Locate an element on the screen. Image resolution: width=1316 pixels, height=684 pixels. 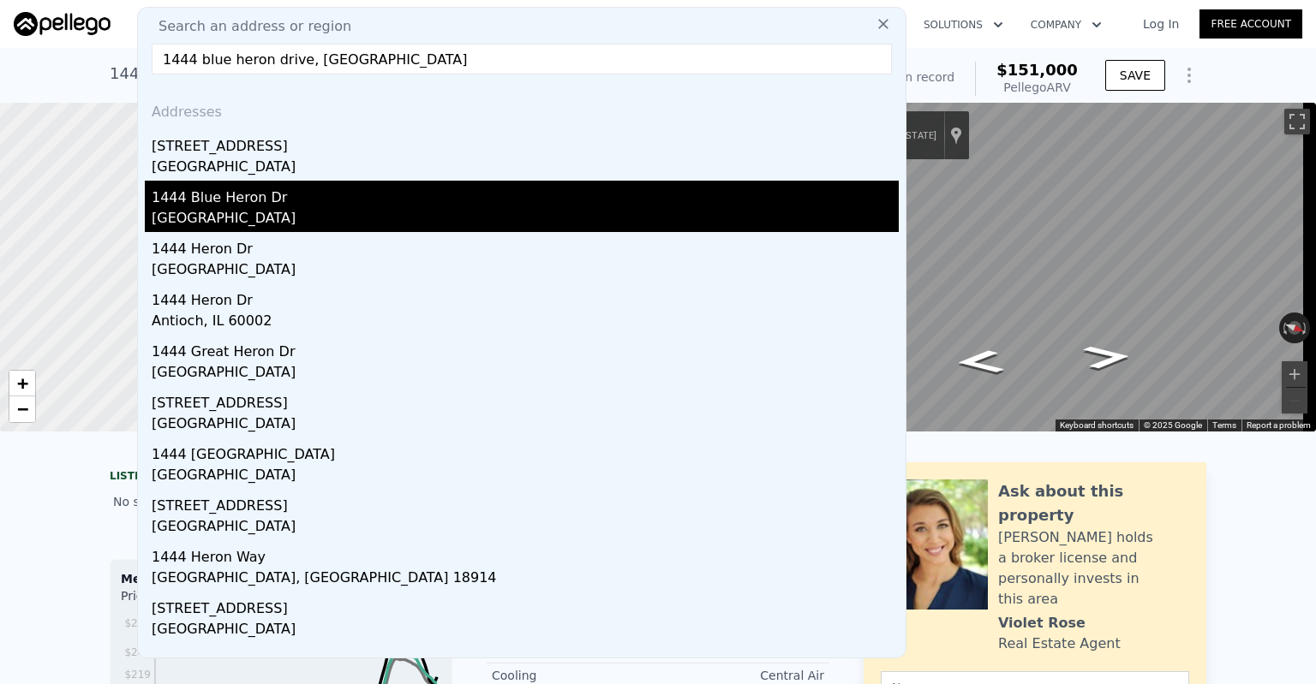
a: Zoom in is located at coordinates (22, 384).